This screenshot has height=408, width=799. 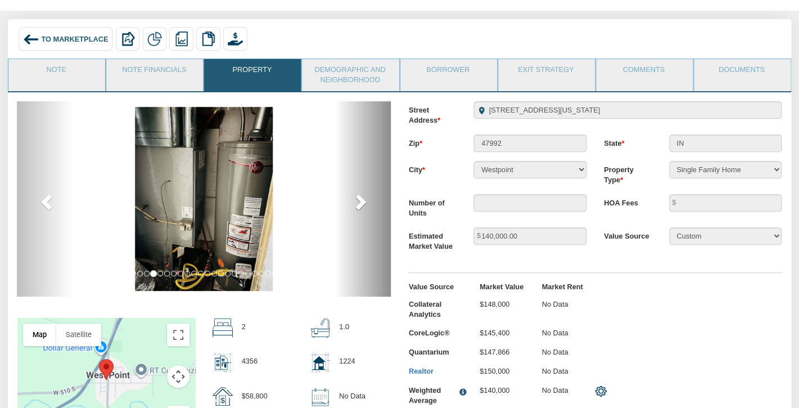 I want to click on a: Exit Strategy, so click(x=546, y=73).